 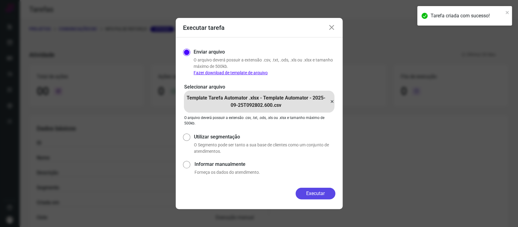 What do you see at coordinates (265, 137) in the screenshot?
I see `label: Utilizar segmentação` at bounding box center [265, 137].